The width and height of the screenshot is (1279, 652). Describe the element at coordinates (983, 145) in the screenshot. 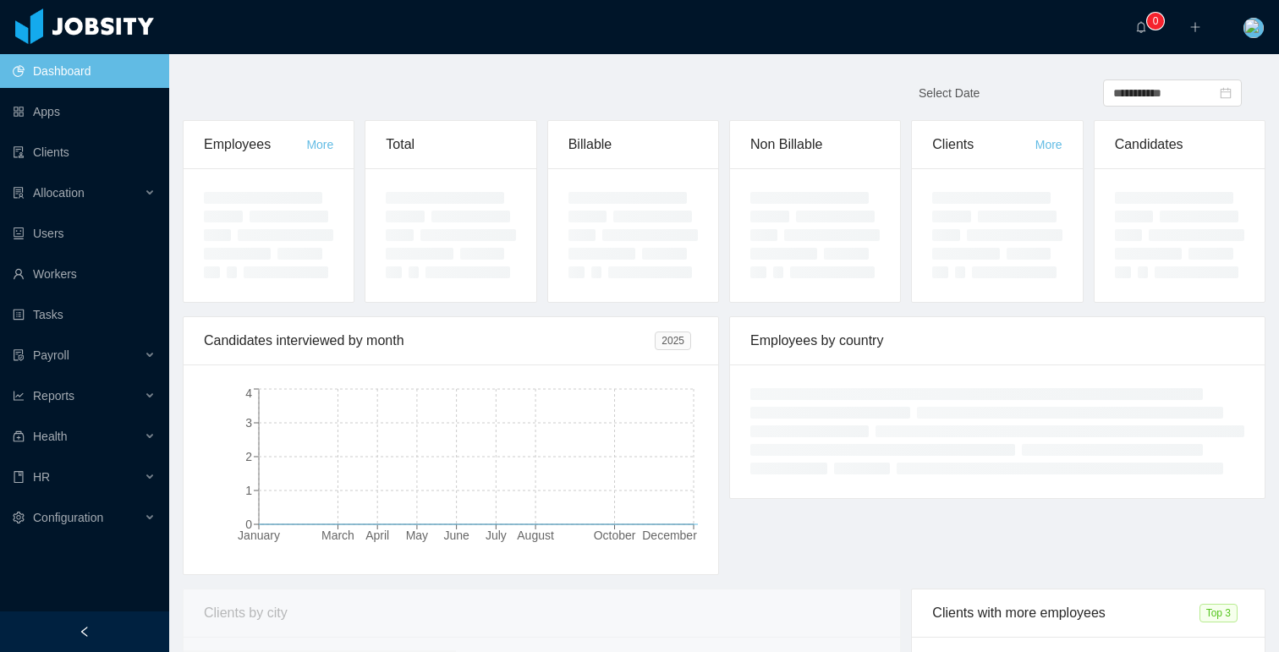

I see `div: Clients` at that location.